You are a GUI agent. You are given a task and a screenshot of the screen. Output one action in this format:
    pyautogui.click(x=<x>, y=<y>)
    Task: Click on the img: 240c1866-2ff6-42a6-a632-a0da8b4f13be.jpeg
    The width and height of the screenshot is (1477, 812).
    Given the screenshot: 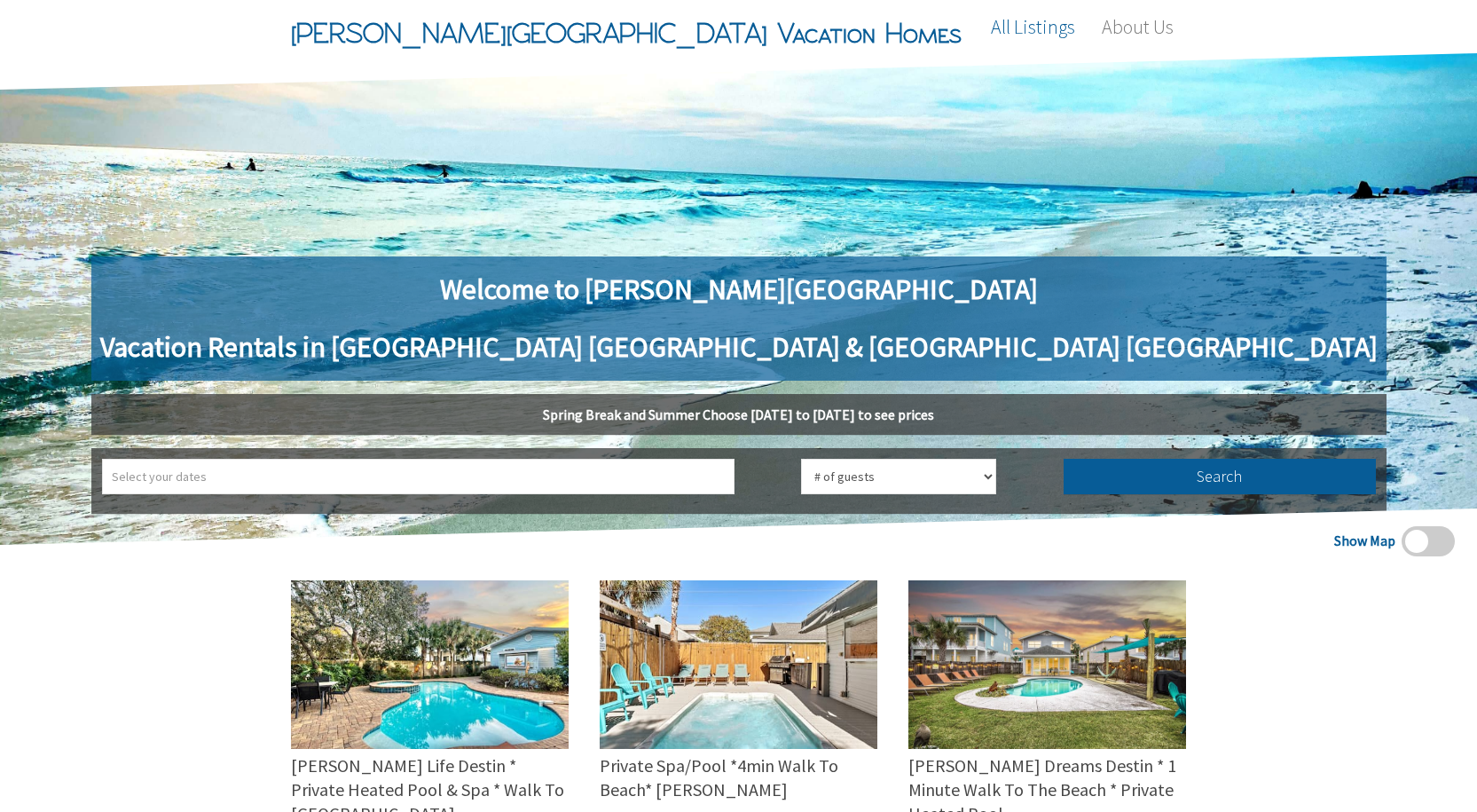 What is the action you would take?
    pyautogui.click(x=430, y=665)
    